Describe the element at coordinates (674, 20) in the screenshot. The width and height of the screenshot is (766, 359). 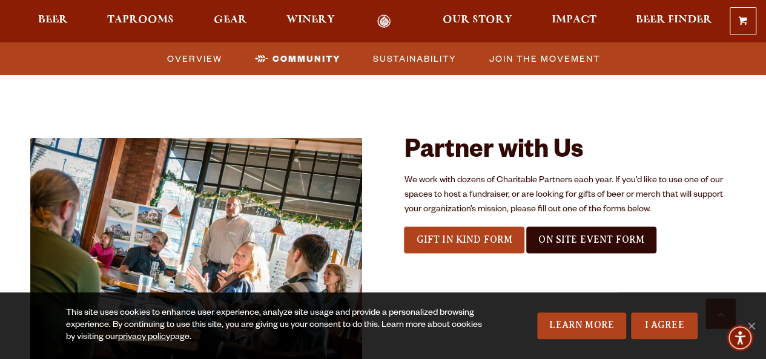
I see `span: Beer Finder` at that location.